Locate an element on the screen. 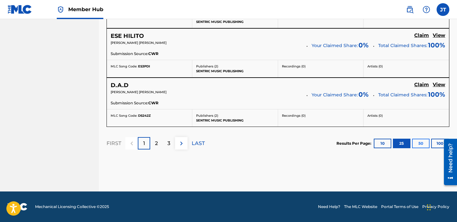 This screenshot has height=222, width=457. h5: D.A.D is located at coordinates (119, 85).